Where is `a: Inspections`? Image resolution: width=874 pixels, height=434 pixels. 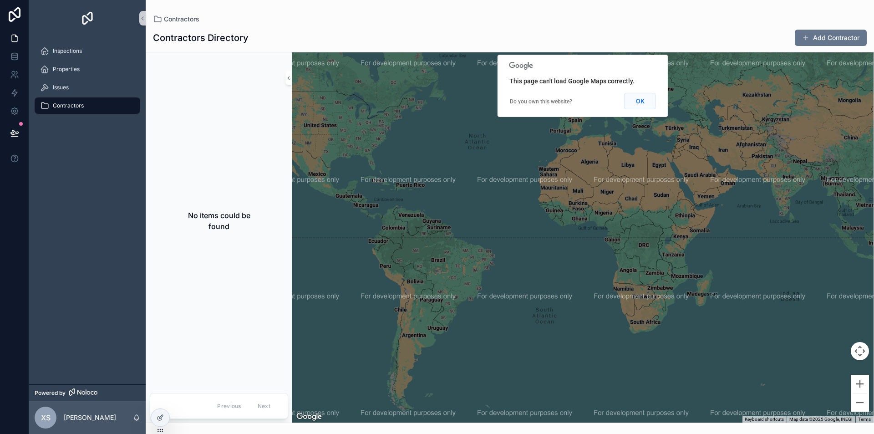 a: Inspections is located at coordinates (87, 51).